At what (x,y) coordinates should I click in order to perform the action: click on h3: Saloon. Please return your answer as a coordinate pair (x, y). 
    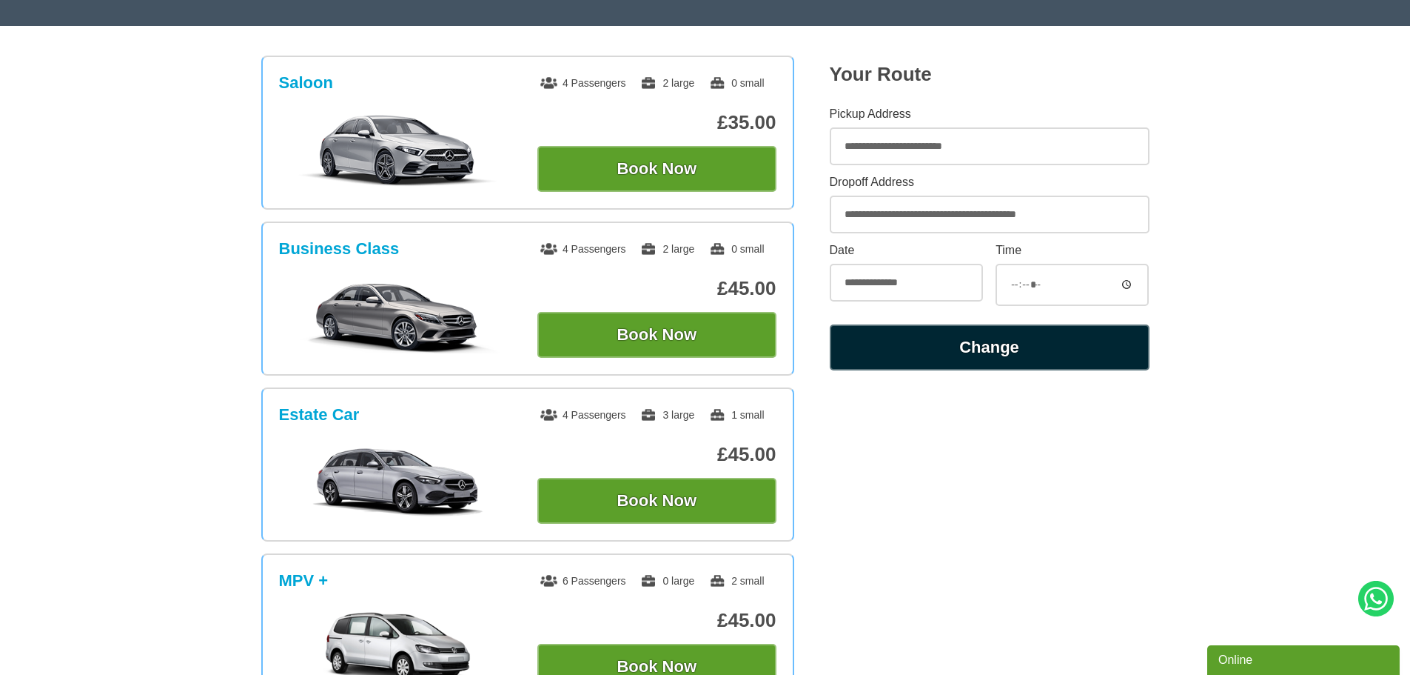
    Looking at the image, I should click on (306, 83).